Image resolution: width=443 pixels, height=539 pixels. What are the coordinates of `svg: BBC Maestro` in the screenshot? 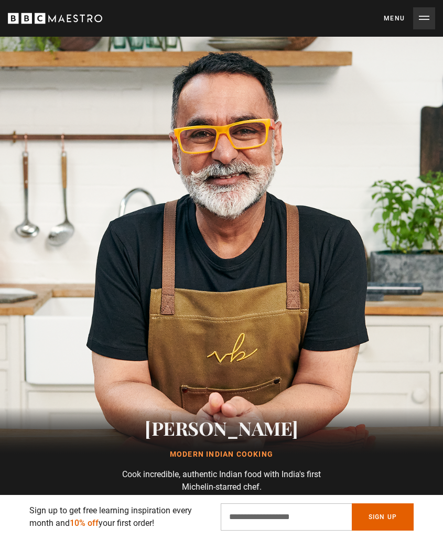 It's located at (55, 18).